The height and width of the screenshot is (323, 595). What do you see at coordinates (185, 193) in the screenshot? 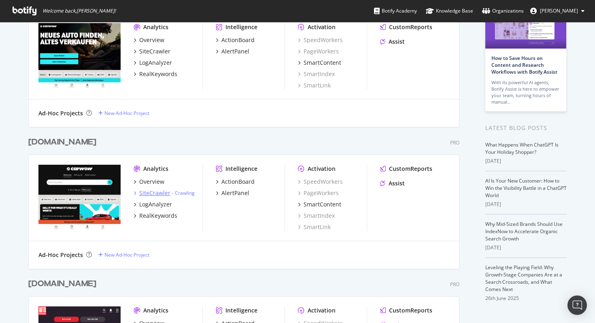
I see `a: Crawling` at bounding box center [185, 193].